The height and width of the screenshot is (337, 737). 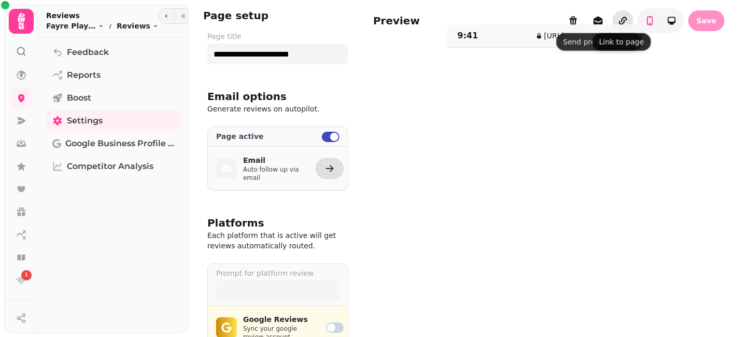 What do you see at coordinates (113, 185) in the screenshot?
I see `nav: Tabs` at bounding box center [113, 185].